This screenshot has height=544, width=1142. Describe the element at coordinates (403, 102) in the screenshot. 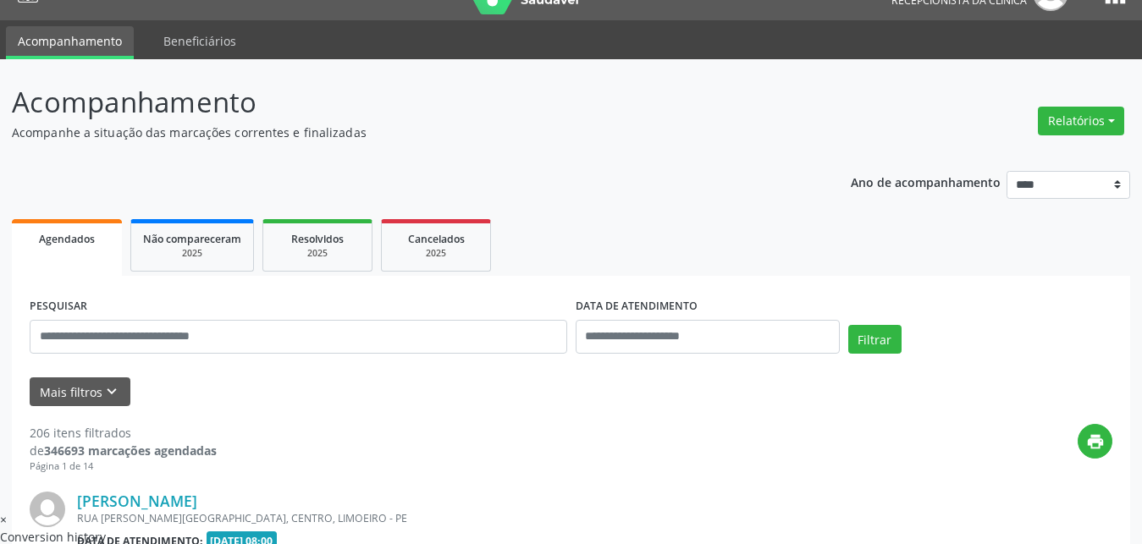

I see `p: Acompanhamento` at that location.